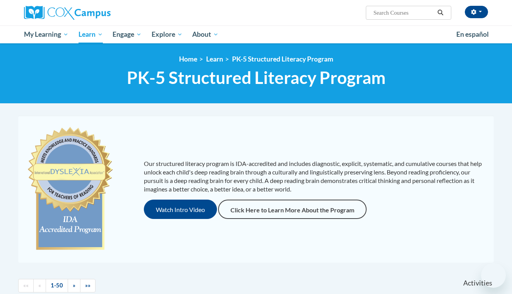 Image resolution: width=512 pixels, height=294 pixels. Describe the element at coordinates (473, 34) in the screenshot. I see `a: En español` at that location.